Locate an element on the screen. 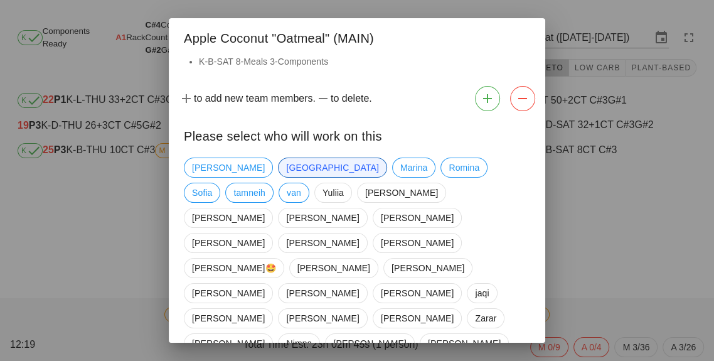  li: K-B-SAT 8-Meals 3-Components is located at coordinates (365, 61).